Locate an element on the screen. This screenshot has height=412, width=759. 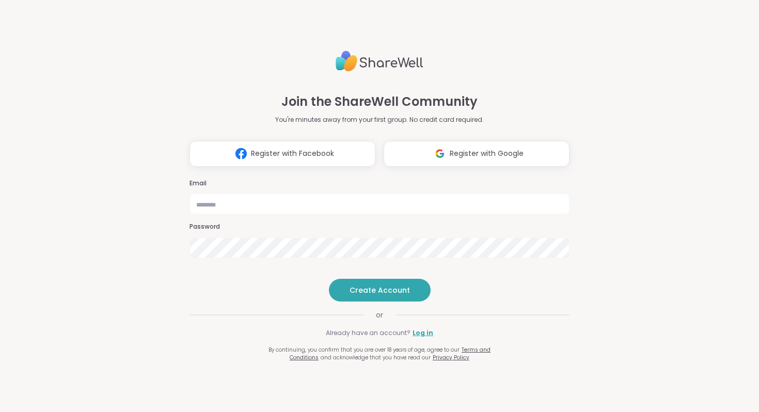
span: Register with Google is located at coordinates (486, 153).